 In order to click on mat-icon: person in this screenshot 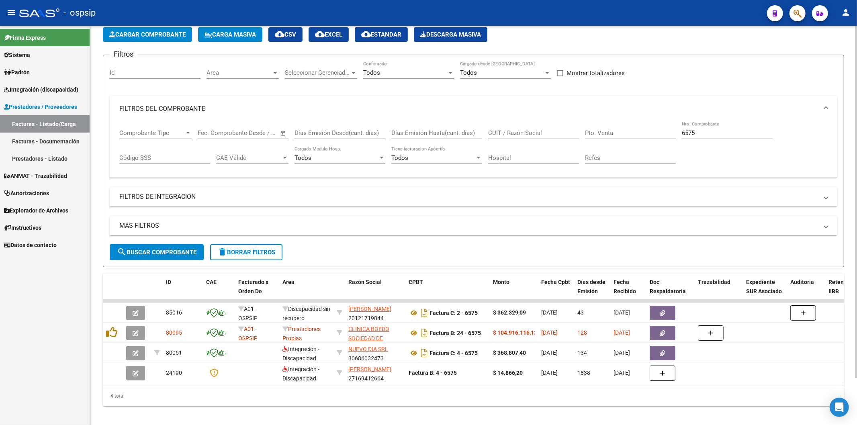, I will do `click(846, 12)`.